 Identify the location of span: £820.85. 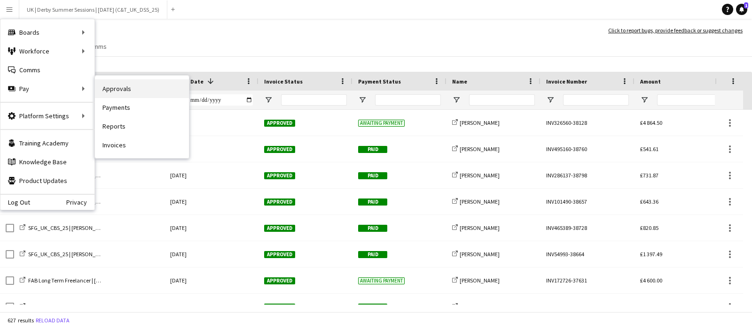
(649, 228).